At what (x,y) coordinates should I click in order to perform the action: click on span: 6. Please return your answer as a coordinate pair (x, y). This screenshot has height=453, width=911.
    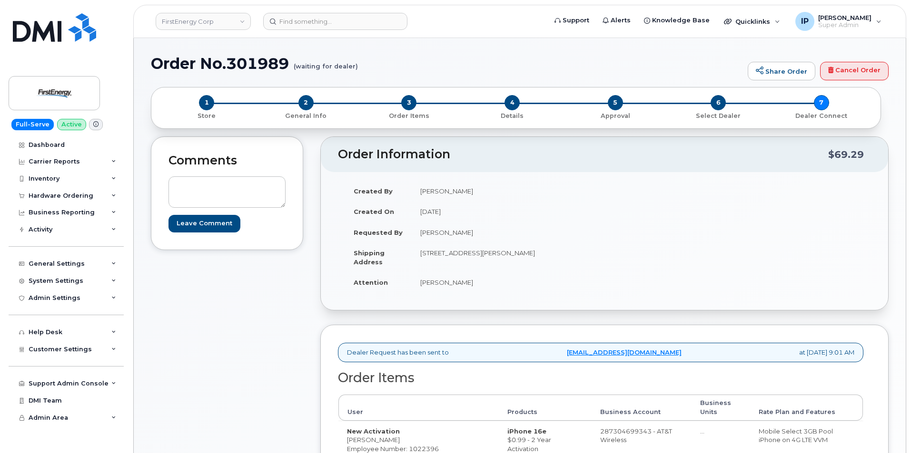
    Looking at the image, I should click on (718, 103).